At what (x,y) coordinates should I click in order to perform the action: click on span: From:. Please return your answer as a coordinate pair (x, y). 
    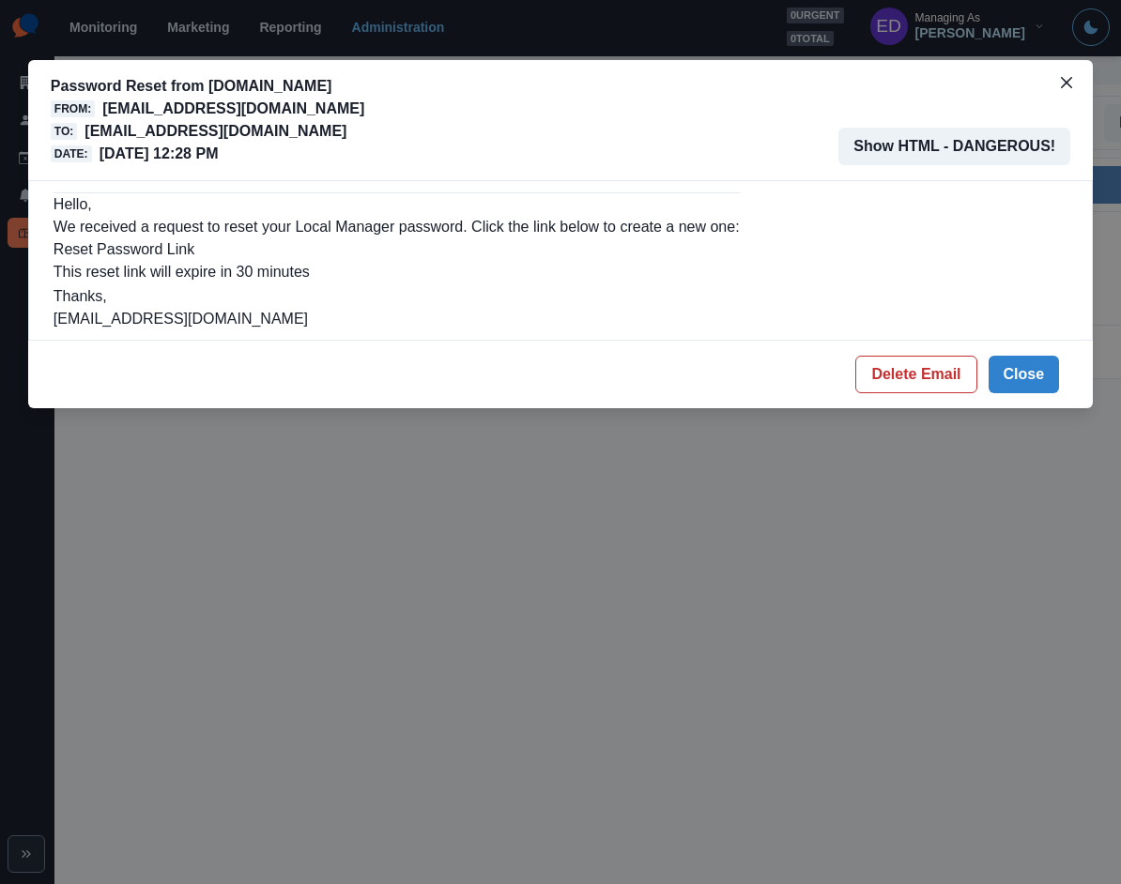
    Looking at the image, I should click on (72, 109).